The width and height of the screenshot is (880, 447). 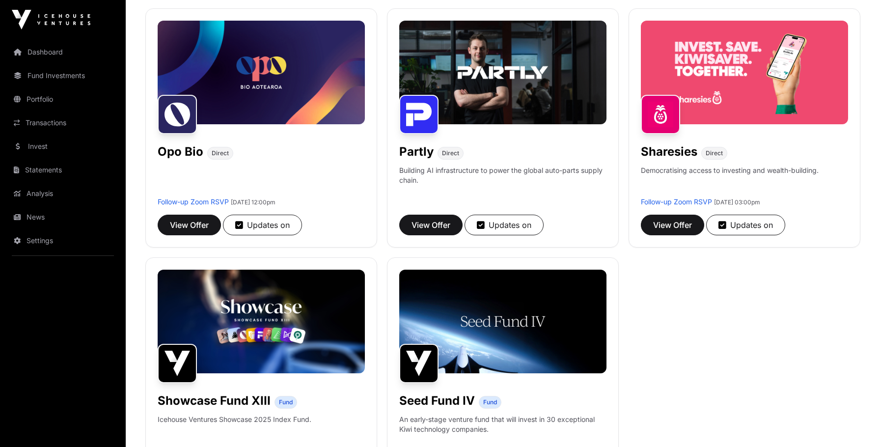 I want to click on h1: Showcase Fund XIII, so click(x=214, y=401).